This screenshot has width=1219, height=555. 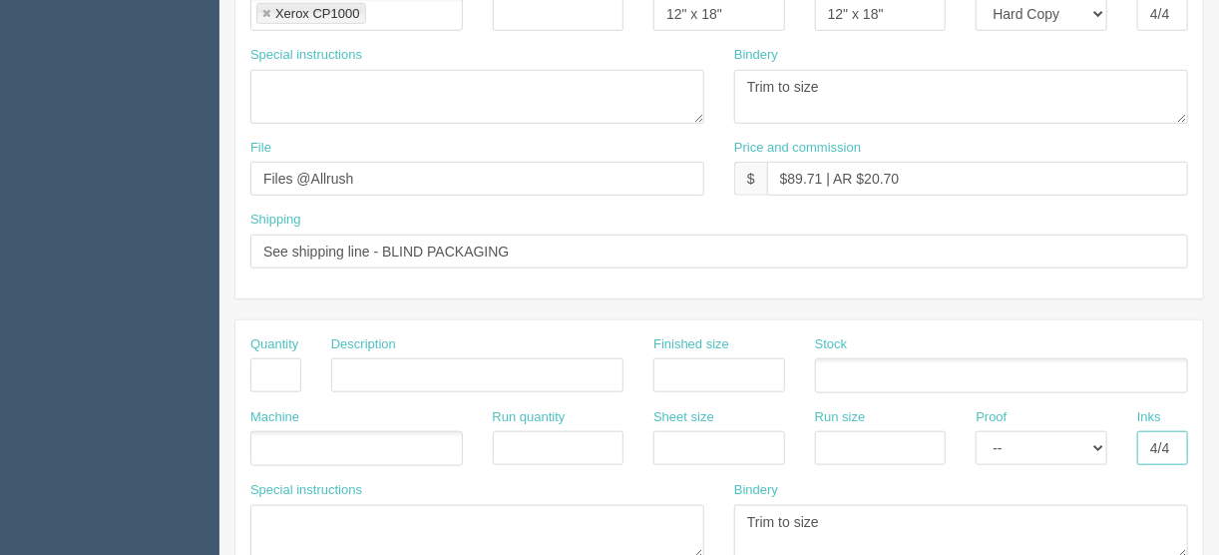 What do you see at coordinates (274, 344) in the screenshot?
I see `label: Quantity` at bounding box center [274, 344].